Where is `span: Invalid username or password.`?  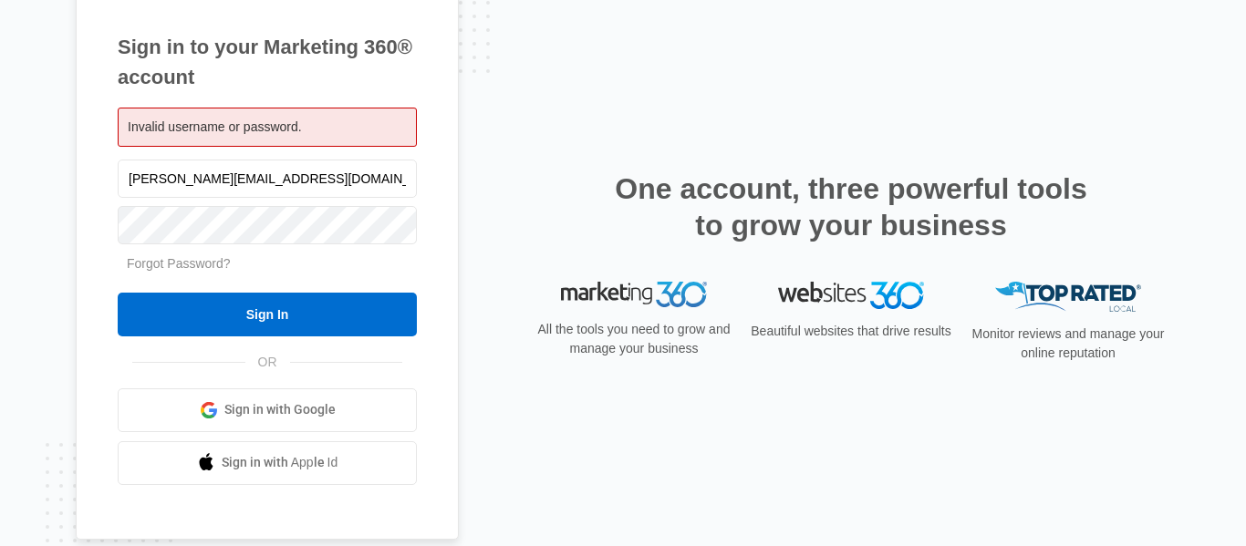
span: Invalid username or password. is located at coordinates (214, 127).